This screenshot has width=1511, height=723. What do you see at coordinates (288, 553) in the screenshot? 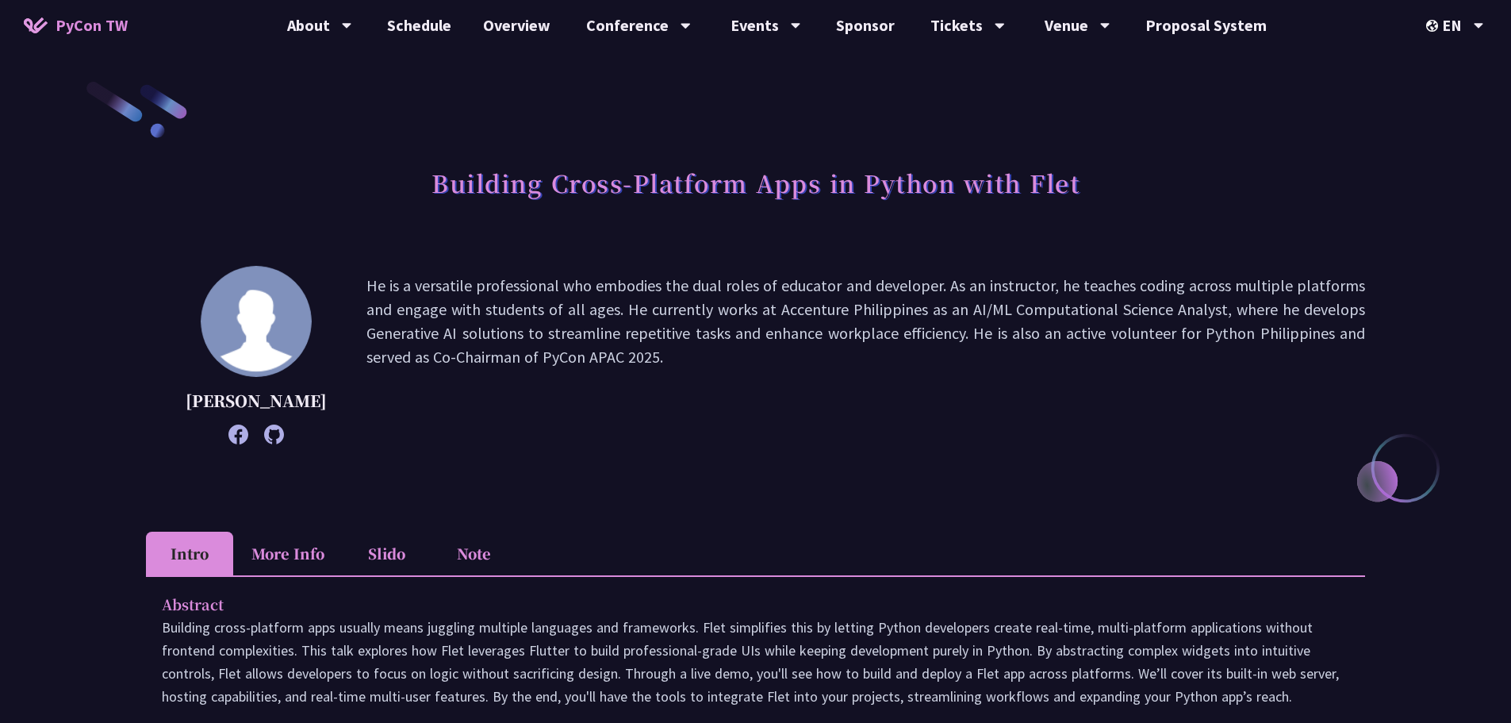
I see `li: More Info` at bounding box center [288, 553].